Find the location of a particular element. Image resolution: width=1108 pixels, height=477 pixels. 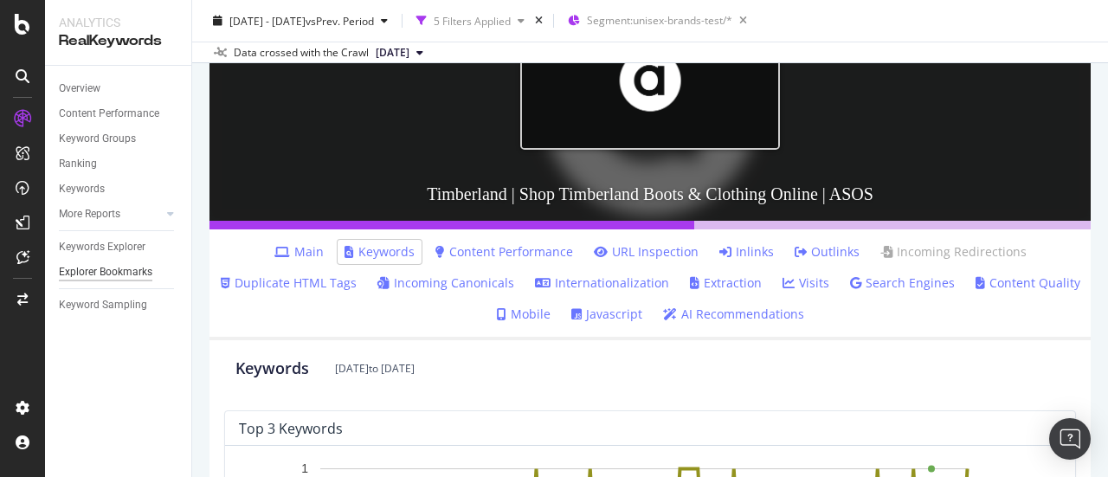

div: 5 Filters Applied is located at coordinates (472, 20).